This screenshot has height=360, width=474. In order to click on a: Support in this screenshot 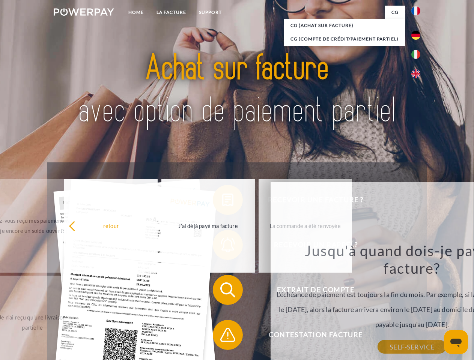, I will do `click(210, 12)`.